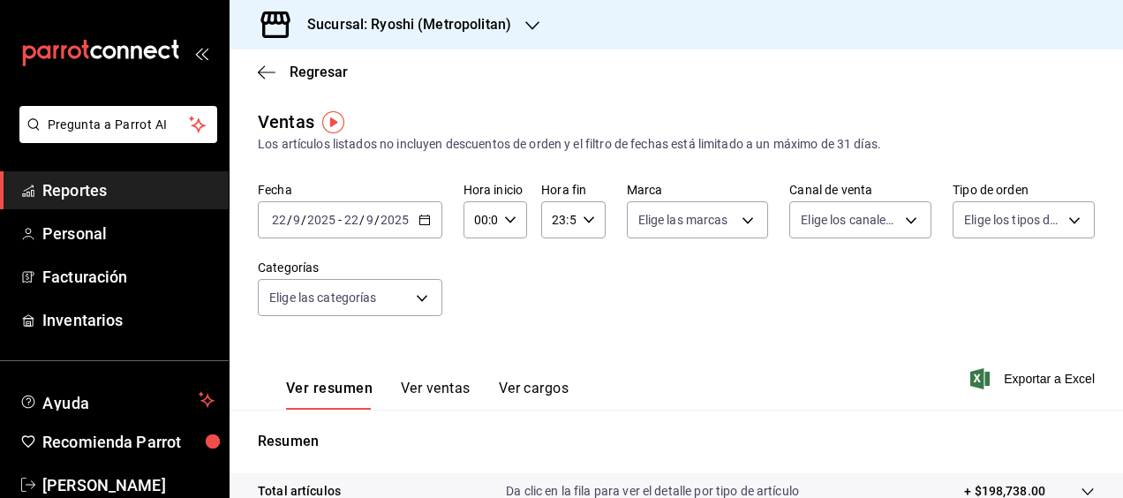 This screenshot has width=1123, height=498. I want to click on img: Tooltip marker, so click(333, 122).